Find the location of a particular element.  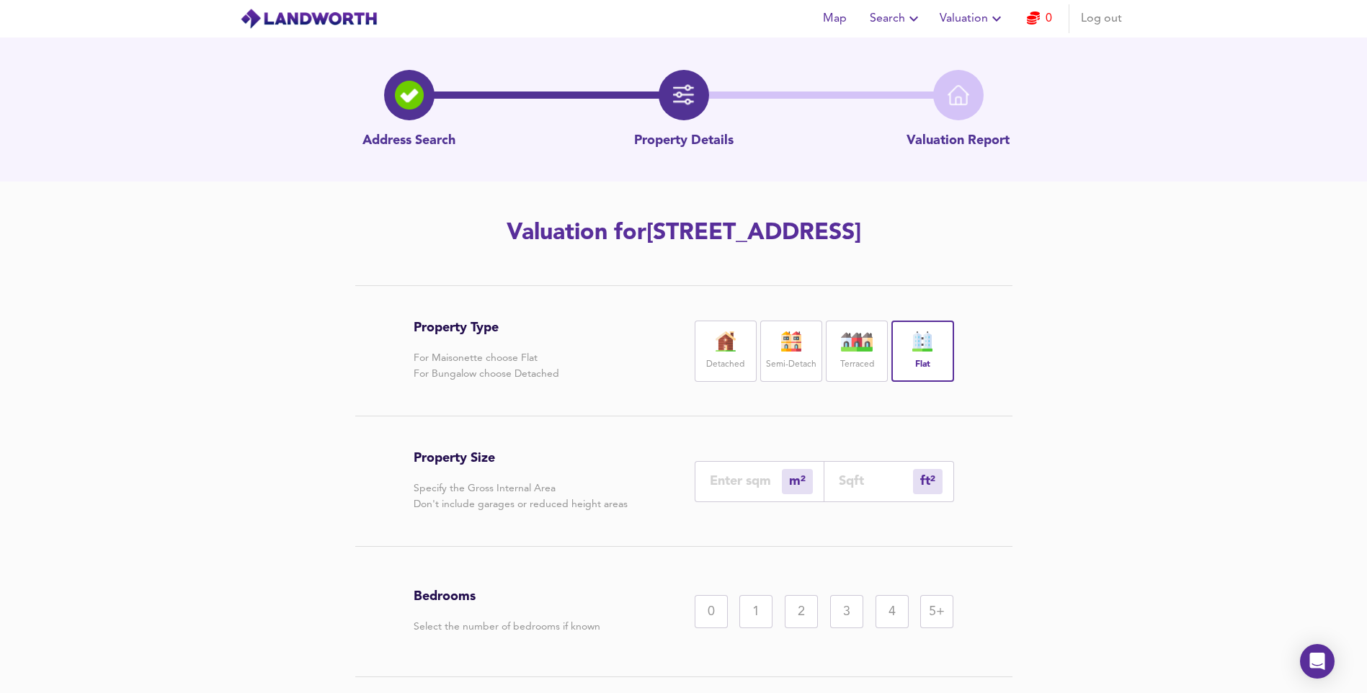

div: 4 is located at coordinates (892, 612).